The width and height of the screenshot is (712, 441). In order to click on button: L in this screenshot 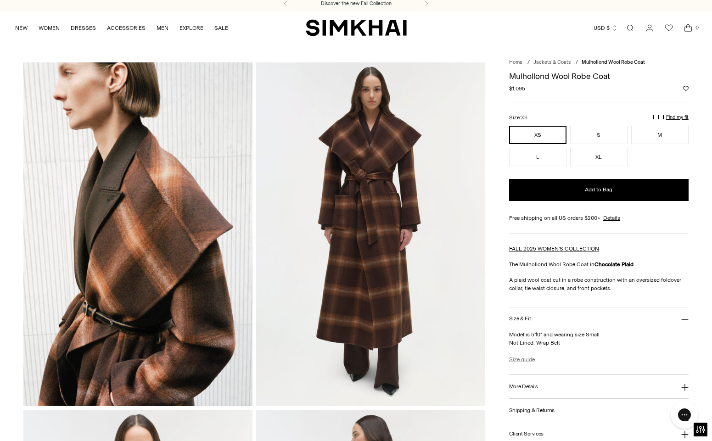, I will do `click(537, 157)`.